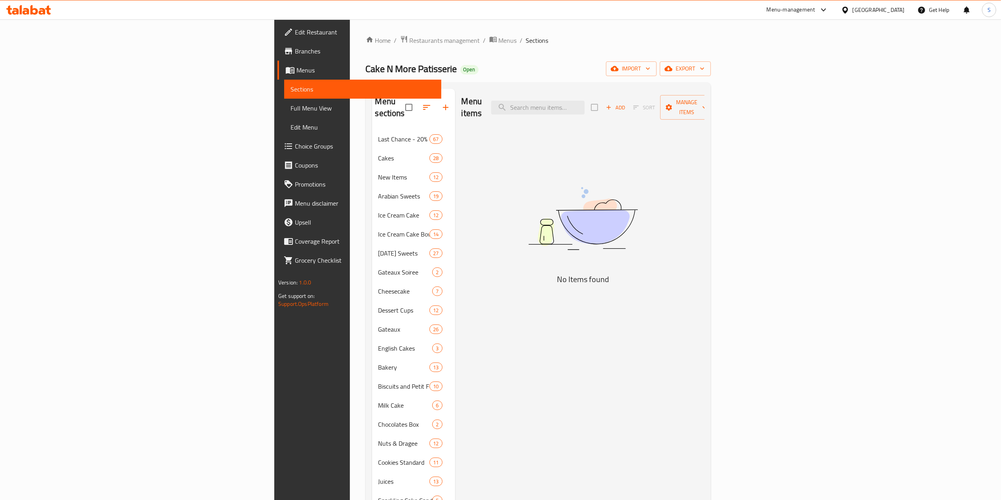  Describe the element at coordinates (791, 10) in the screenshot. I see `div: Menu-management` at that location.